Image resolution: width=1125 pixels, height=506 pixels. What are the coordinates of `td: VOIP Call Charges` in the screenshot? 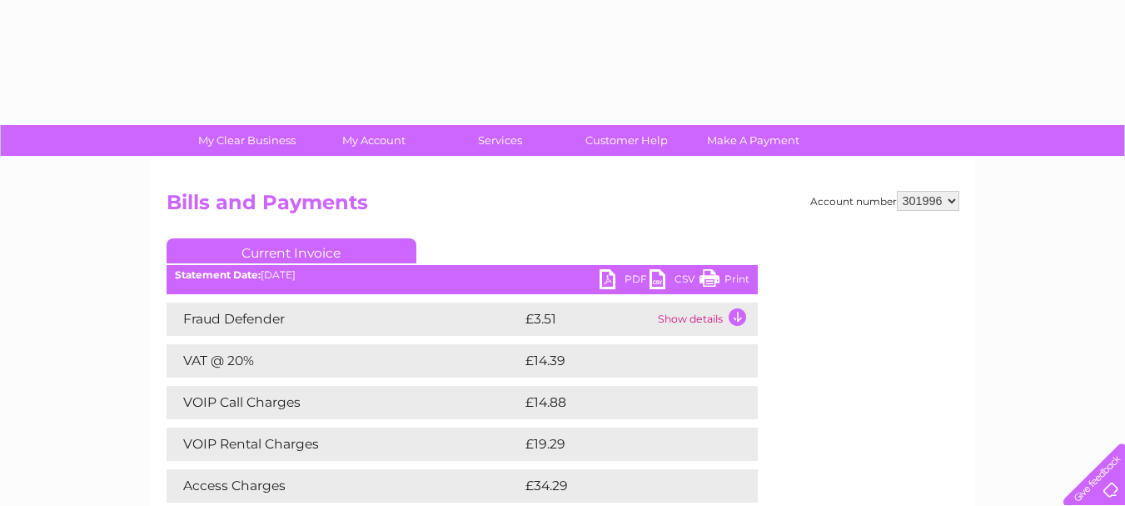 It's located at (344, 402).